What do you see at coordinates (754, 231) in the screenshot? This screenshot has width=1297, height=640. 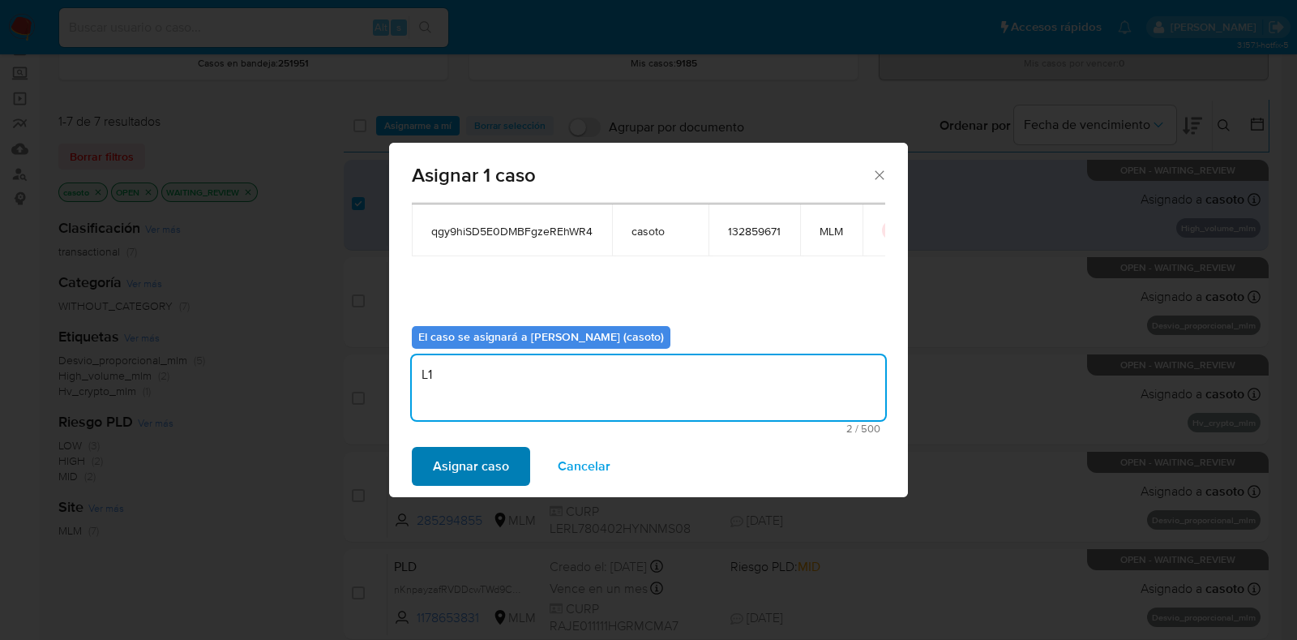 I see `span: 132859671` at bounding box center [754, 231].